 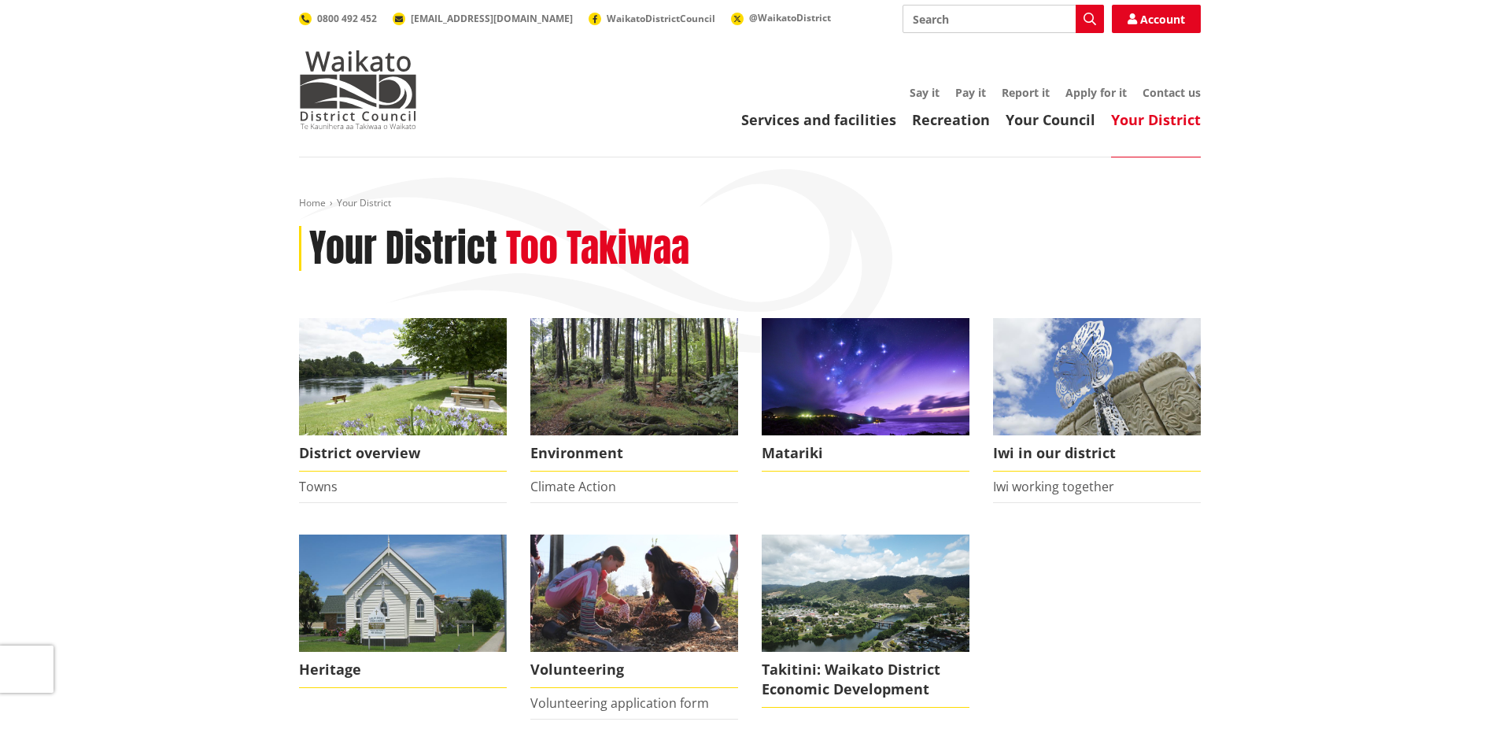 What do you see at coordinates (951, 120) in the screenshot?
I see `a: Recreation` at bounding box center [951, 120].